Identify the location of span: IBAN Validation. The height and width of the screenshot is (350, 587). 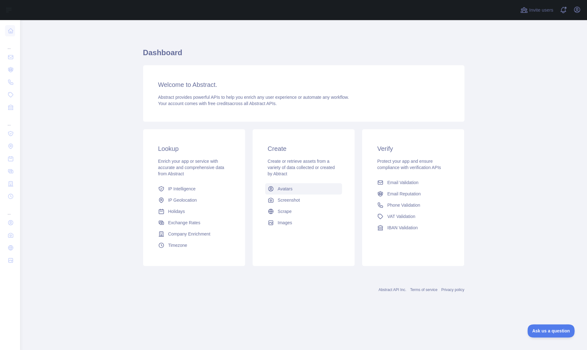
(402, 228).